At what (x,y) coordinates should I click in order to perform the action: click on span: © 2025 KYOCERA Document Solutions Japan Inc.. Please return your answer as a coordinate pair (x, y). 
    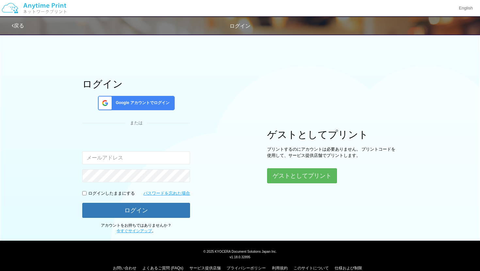
    Looking at the image, I should click on (240, 252).